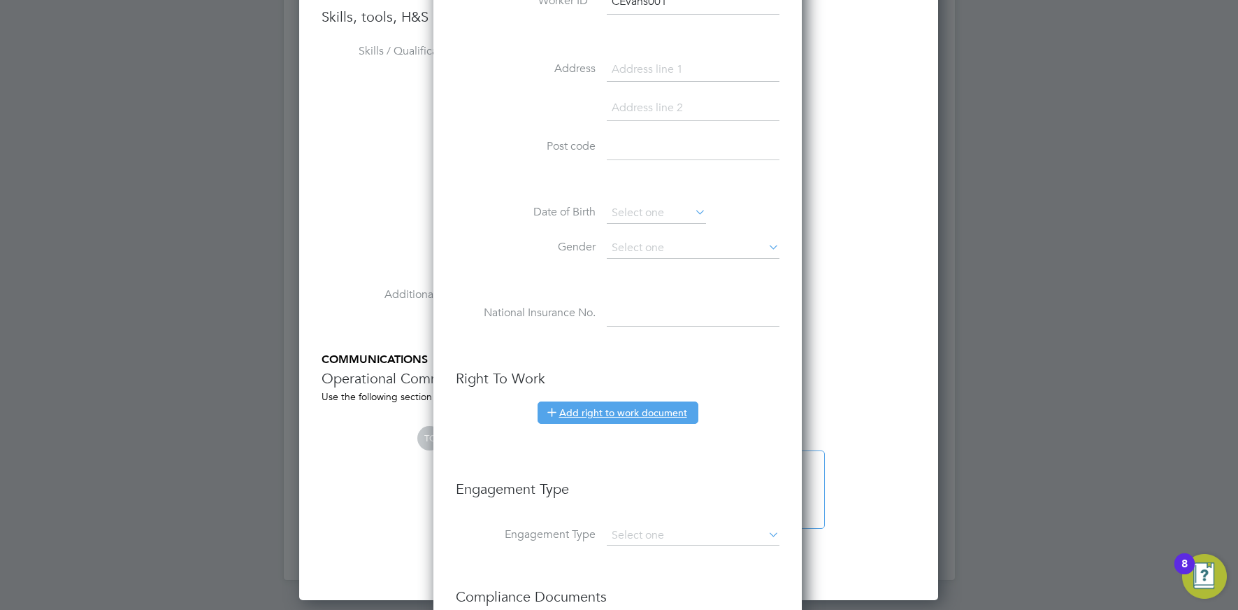  I want to click on label: Additional H&S, so click(392, 294).